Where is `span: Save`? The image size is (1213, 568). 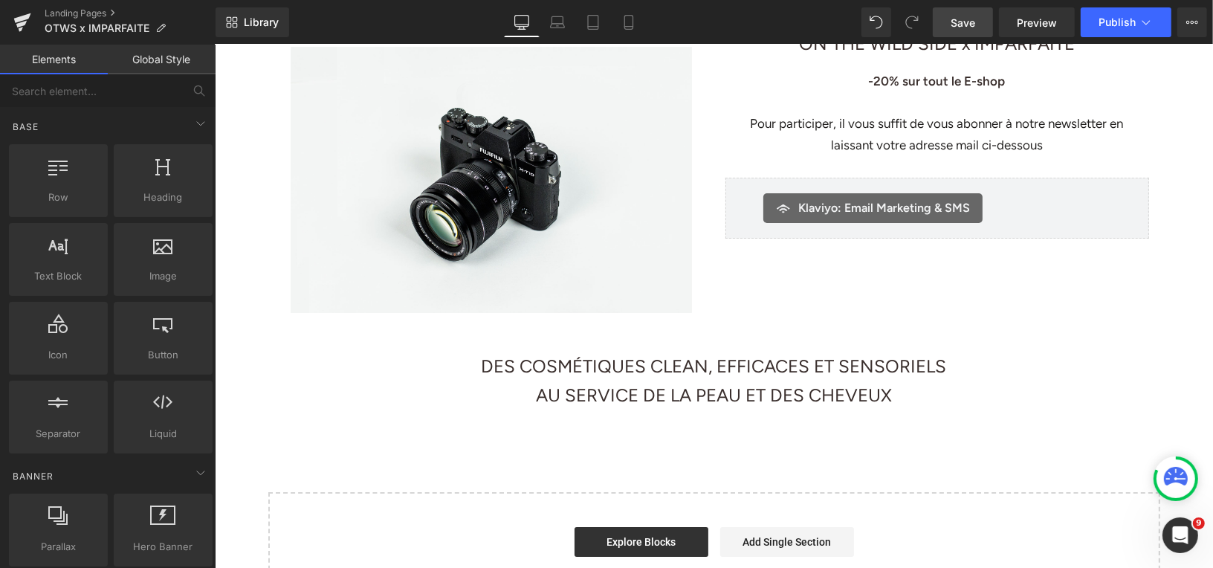
span: Save is located at coordinates (962, 22).